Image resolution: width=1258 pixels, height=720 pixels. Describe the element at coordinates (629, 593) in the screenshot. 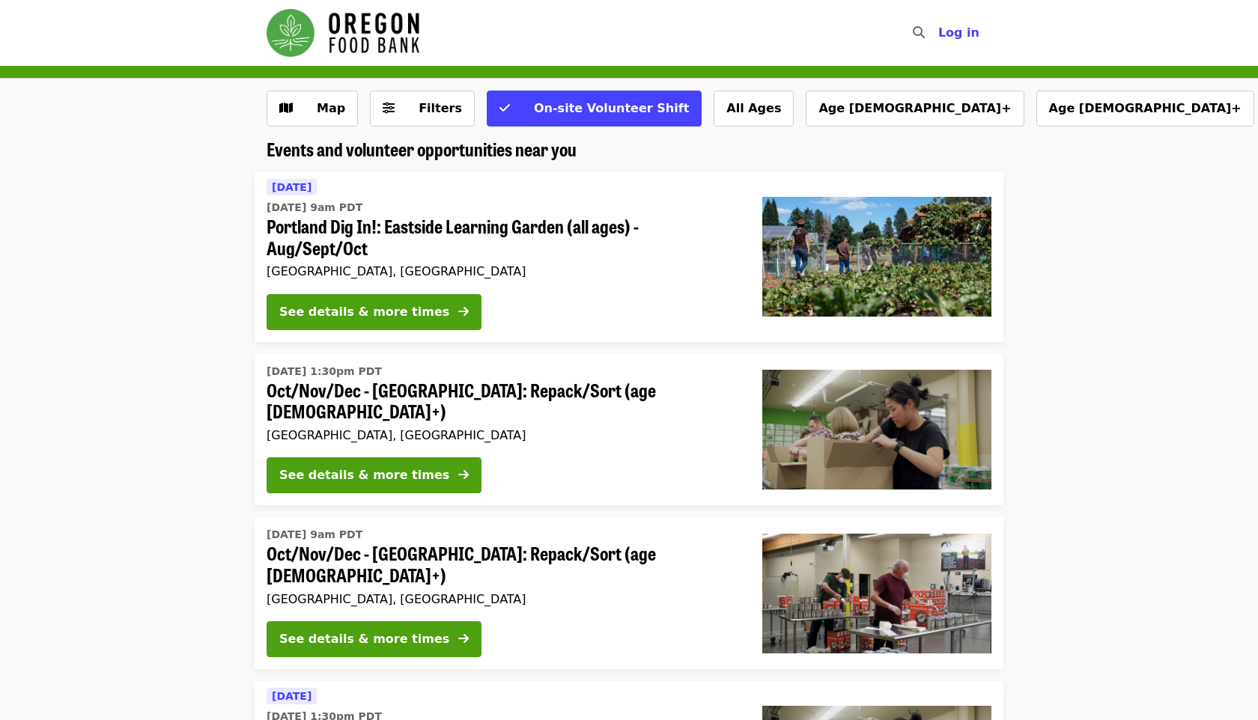

I see `a: See details for "Oct/Nov/Dec - Portland: Repack/Sort (age 16+)"` at that location.